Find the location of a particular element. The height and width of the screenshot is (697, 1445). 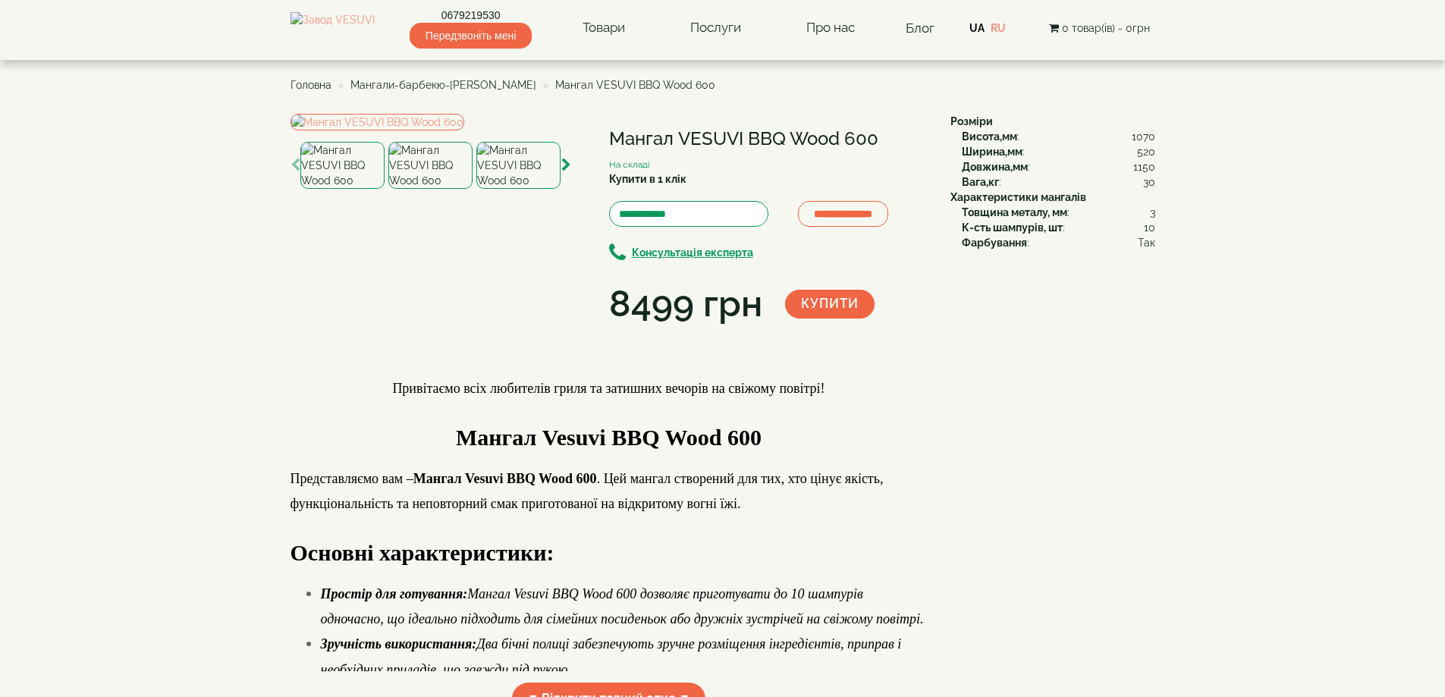

em: Мангал Vesuvi BBQ Wood 600 дозволяє приготувати до 10 шампурів одночасно, що ідеально підходить д... is located at coordinates (622, 606).